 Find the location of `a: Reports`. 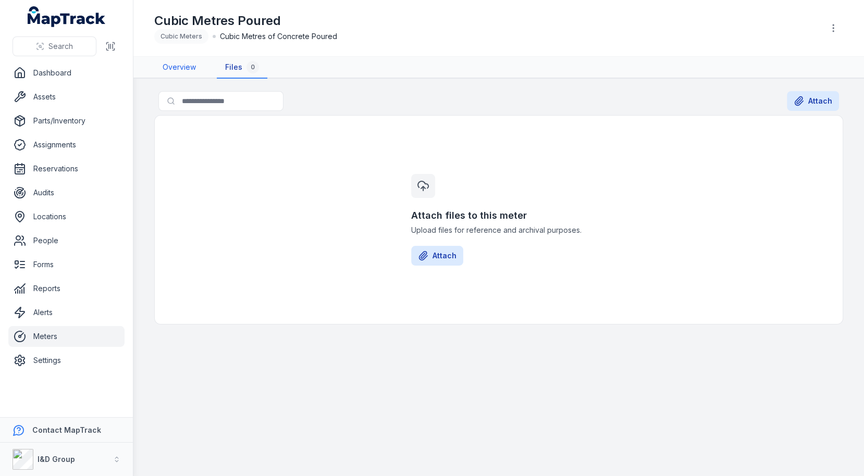

a: Reports is located at coordinates (66, 289).